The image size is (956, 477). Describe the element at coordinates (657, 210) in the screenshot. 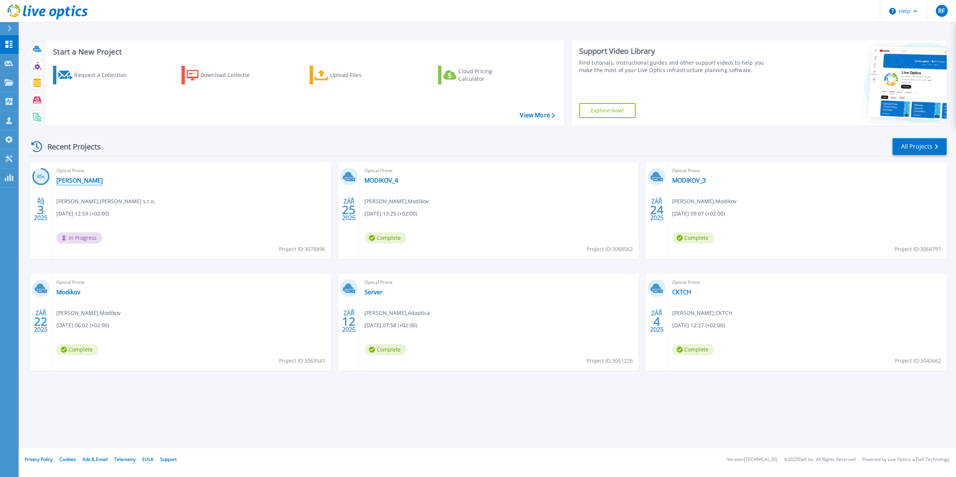

I see `span: 24` at that location.